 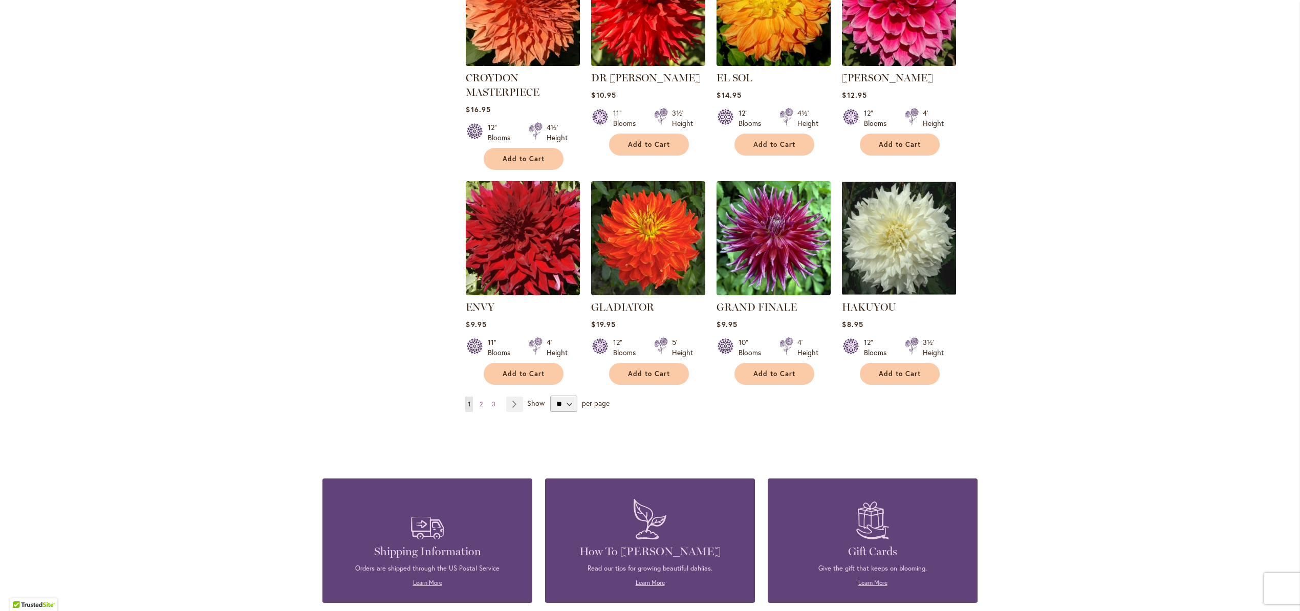 I want to click on span: 3, so click(x=493, y=404).